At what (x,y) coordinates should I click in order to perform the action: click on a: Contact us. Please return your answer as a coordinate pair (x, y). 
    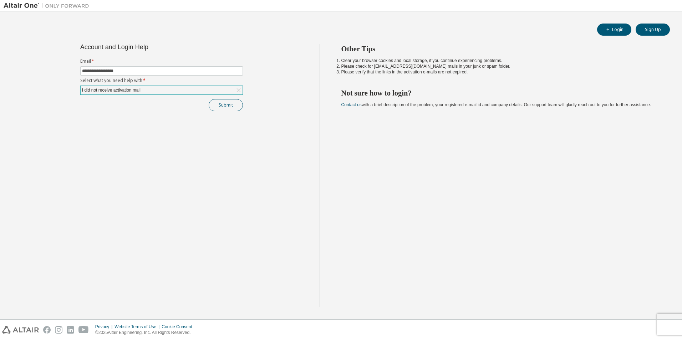
    Looking at the image, I should click on (351, 105).